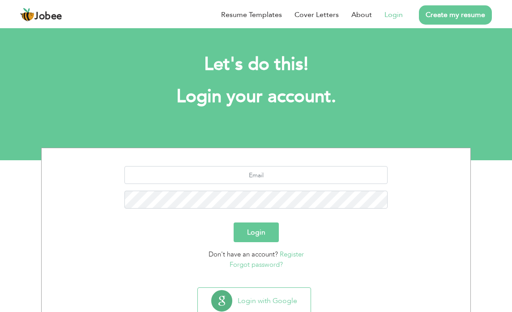 This screenshot has width=512, height=312. I want to click on h1: Login your account., so click(256, 97).